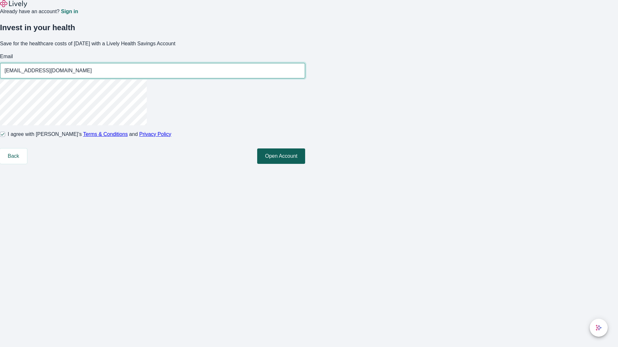 This screenshot has width=618, height=347. Describe the element at coordinates (598, 328) in the screenshot. I see `button: chat` at that location.